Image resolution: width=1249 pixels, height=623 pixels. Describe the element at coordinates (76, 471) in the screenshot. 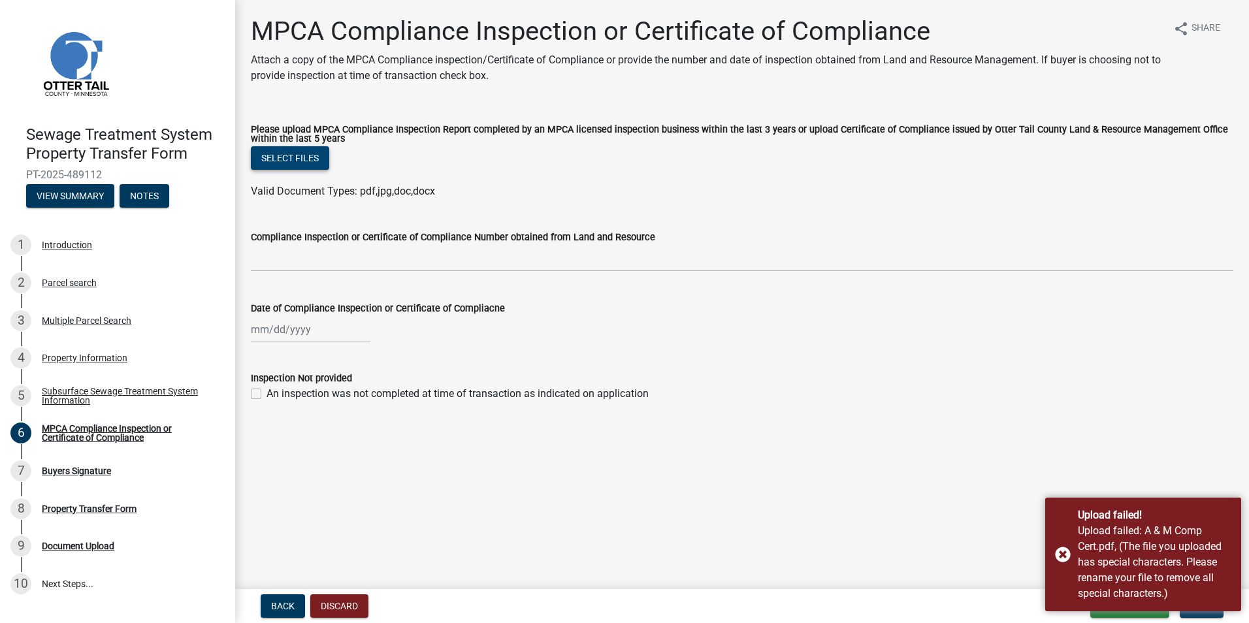

I see `div: Buyers Signature` at that location.